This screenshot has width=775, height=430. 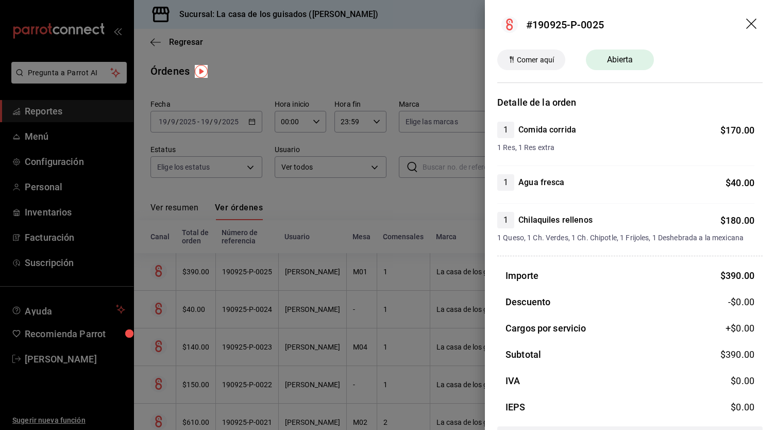 What do you see at coordinates (740, 328) in the screenshot?
I see `span: +$ 0.00` at bounding box center [740, 328].